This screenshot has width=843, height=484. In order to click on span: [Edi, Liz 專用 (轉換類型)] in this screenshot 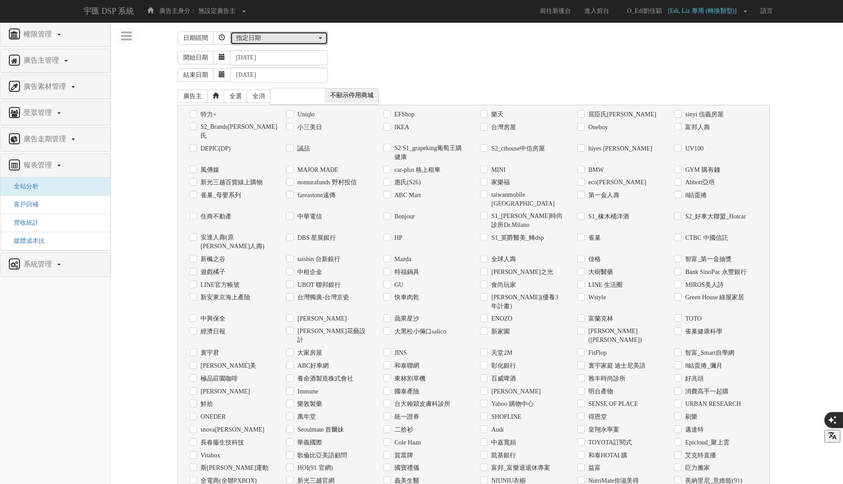, I will do `click(704, 11)`.